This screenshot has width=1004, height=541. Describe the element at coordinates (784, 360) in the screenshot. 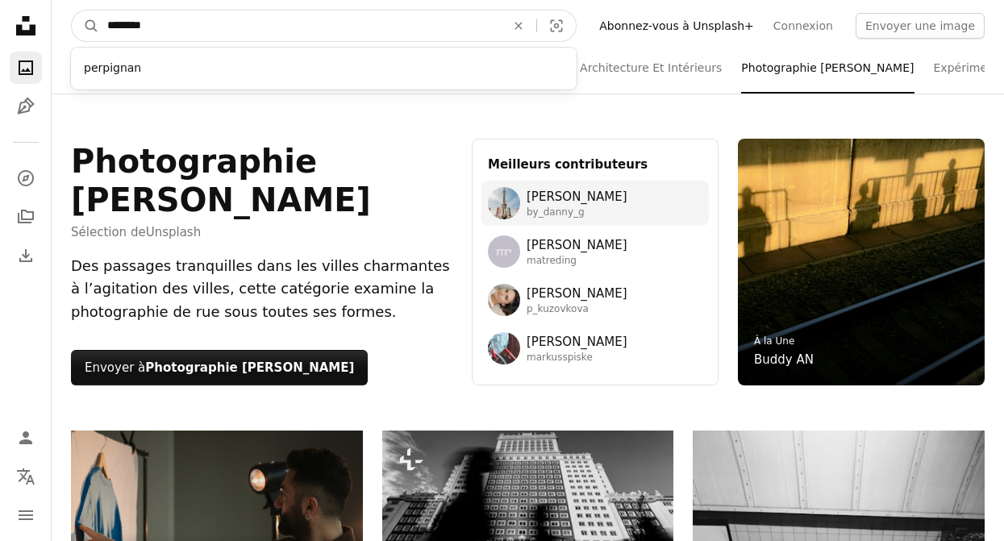

I see `a: Buddy AN` at that location.